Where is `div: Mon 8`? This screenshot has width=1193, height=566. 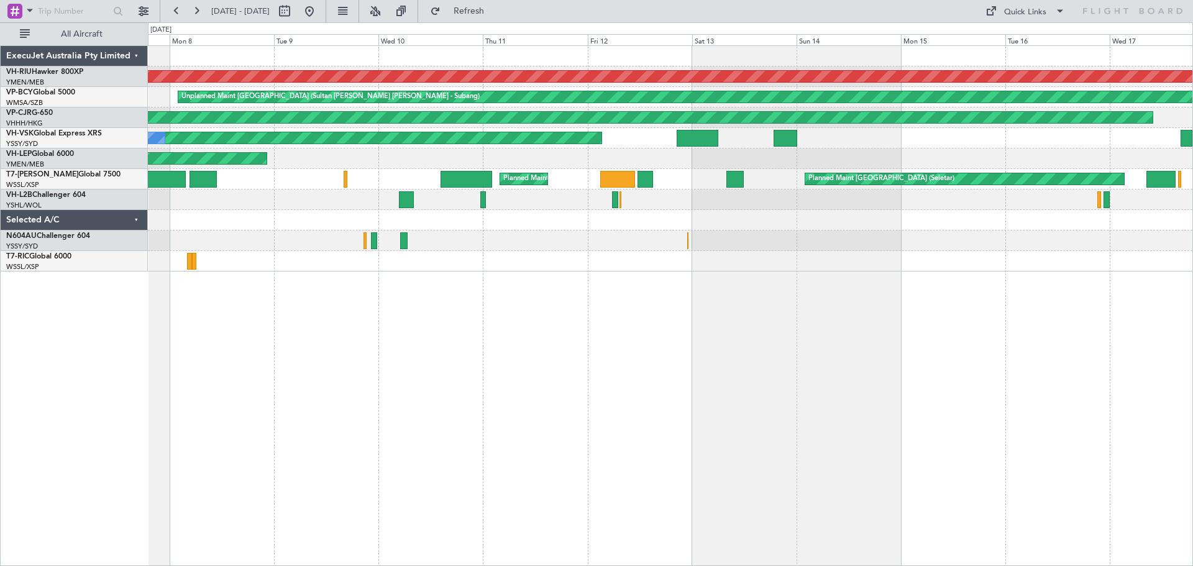 div: Mon 8 is located at coordinates (222, 40).